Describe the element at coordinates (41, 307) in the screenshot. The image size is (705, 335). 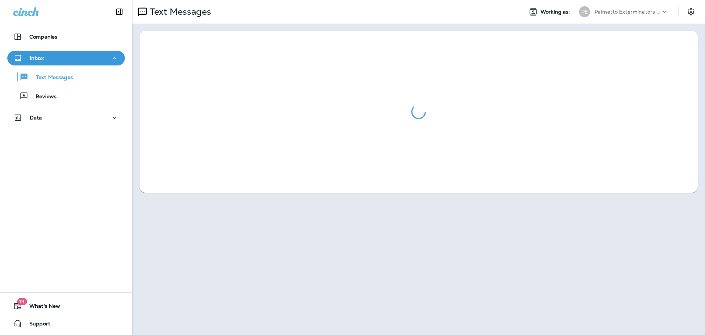
I see `span: What's New` at that location.